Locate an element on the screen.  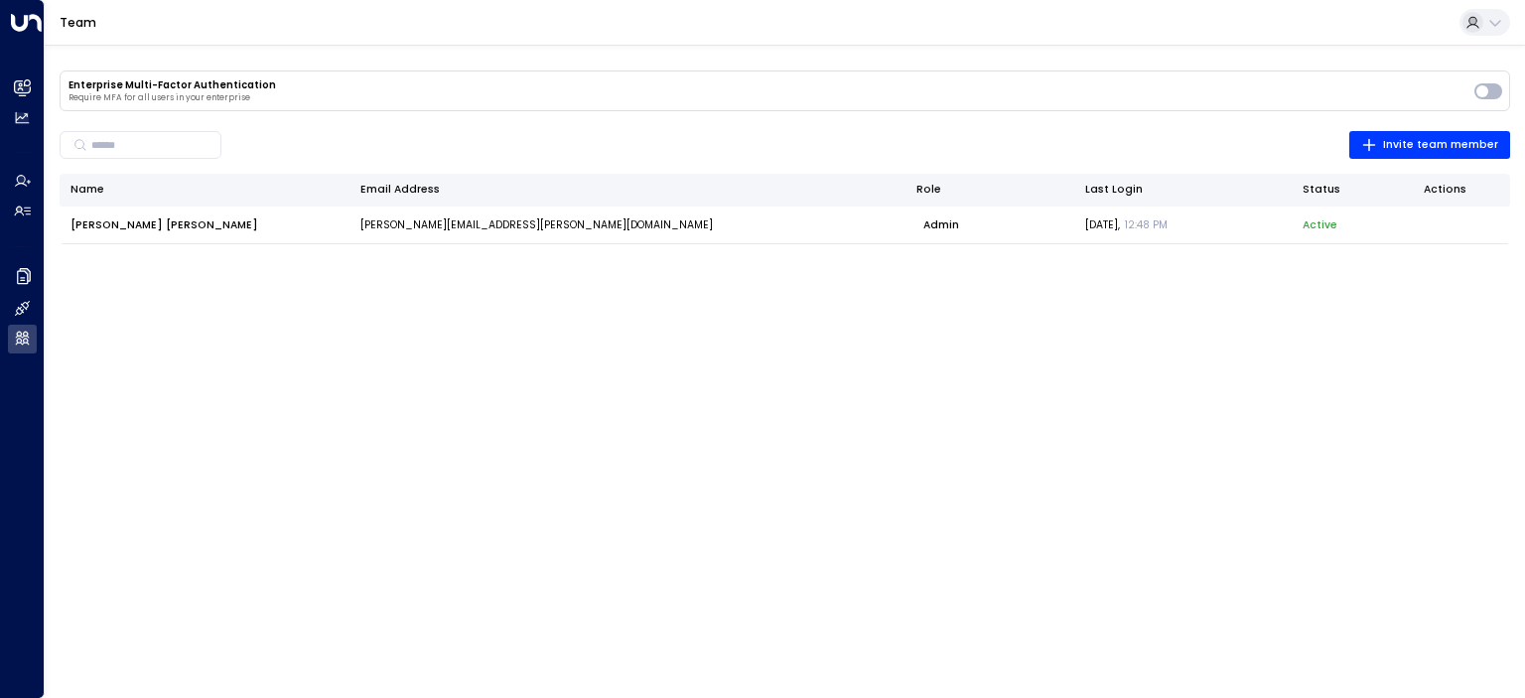
div: Status is located at coordinates (1352, 190).